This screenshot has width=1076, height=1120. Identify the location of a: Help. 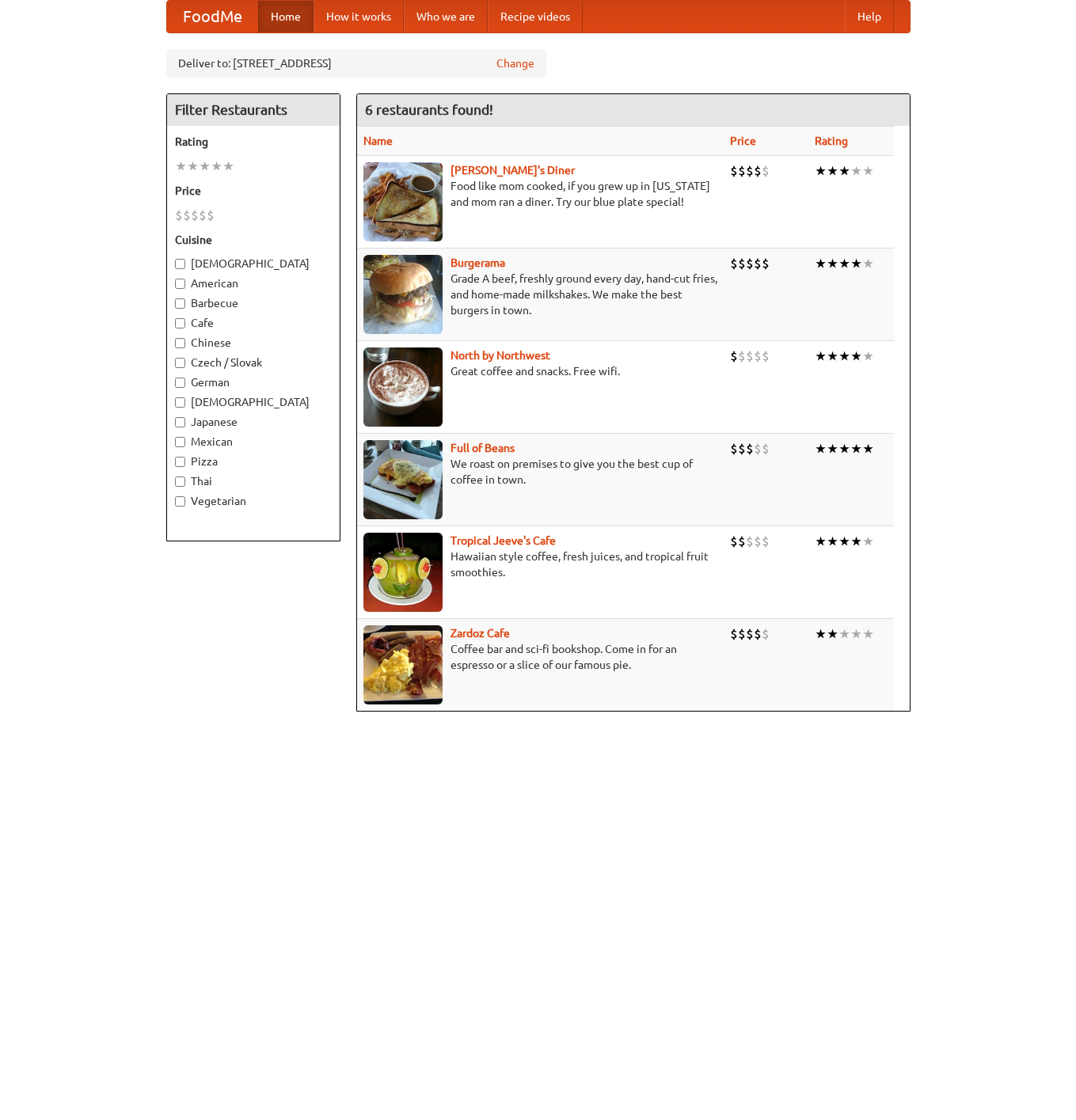
(869, 17).